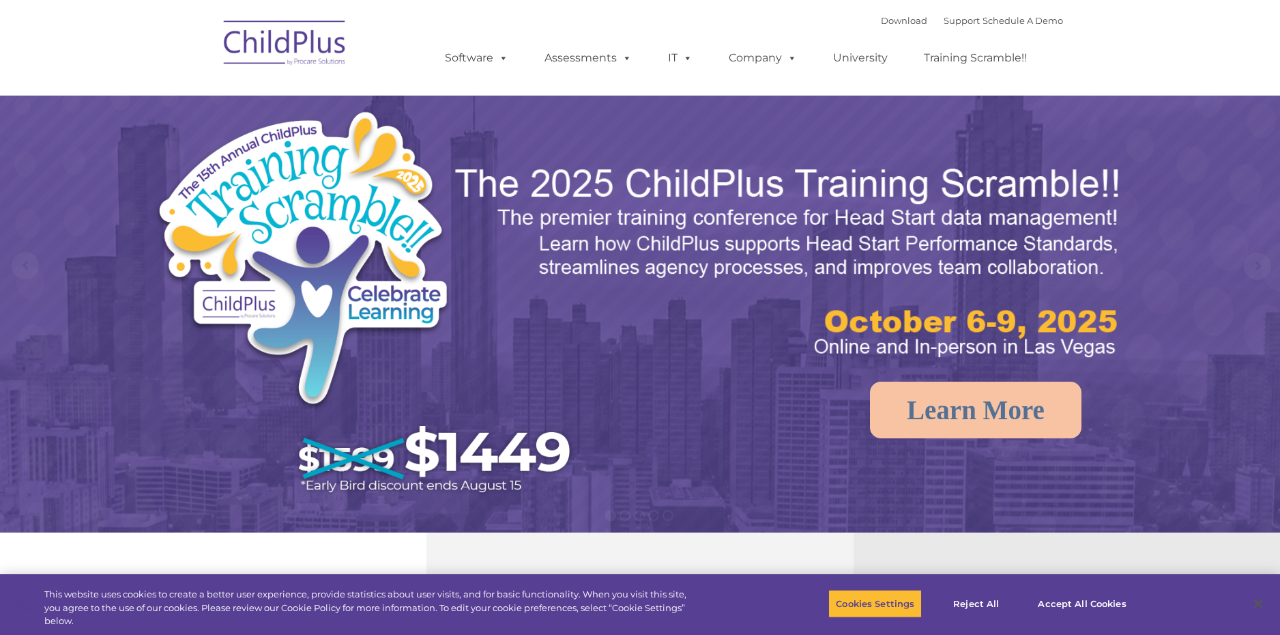  I want to click on a: Download, so click(904, 20).